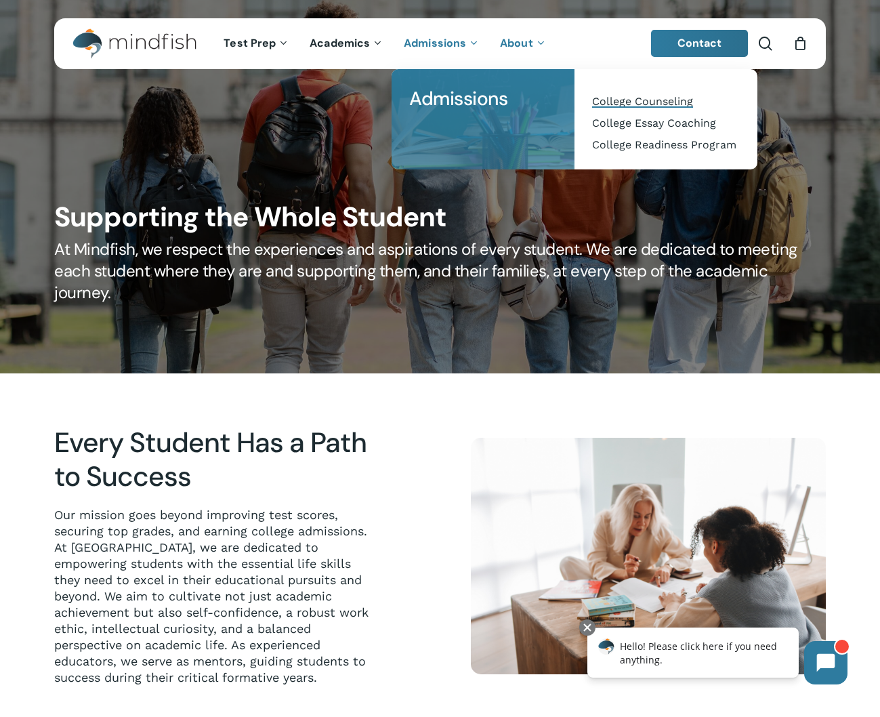  I want to click on img: Avatar, so click(33, 30).